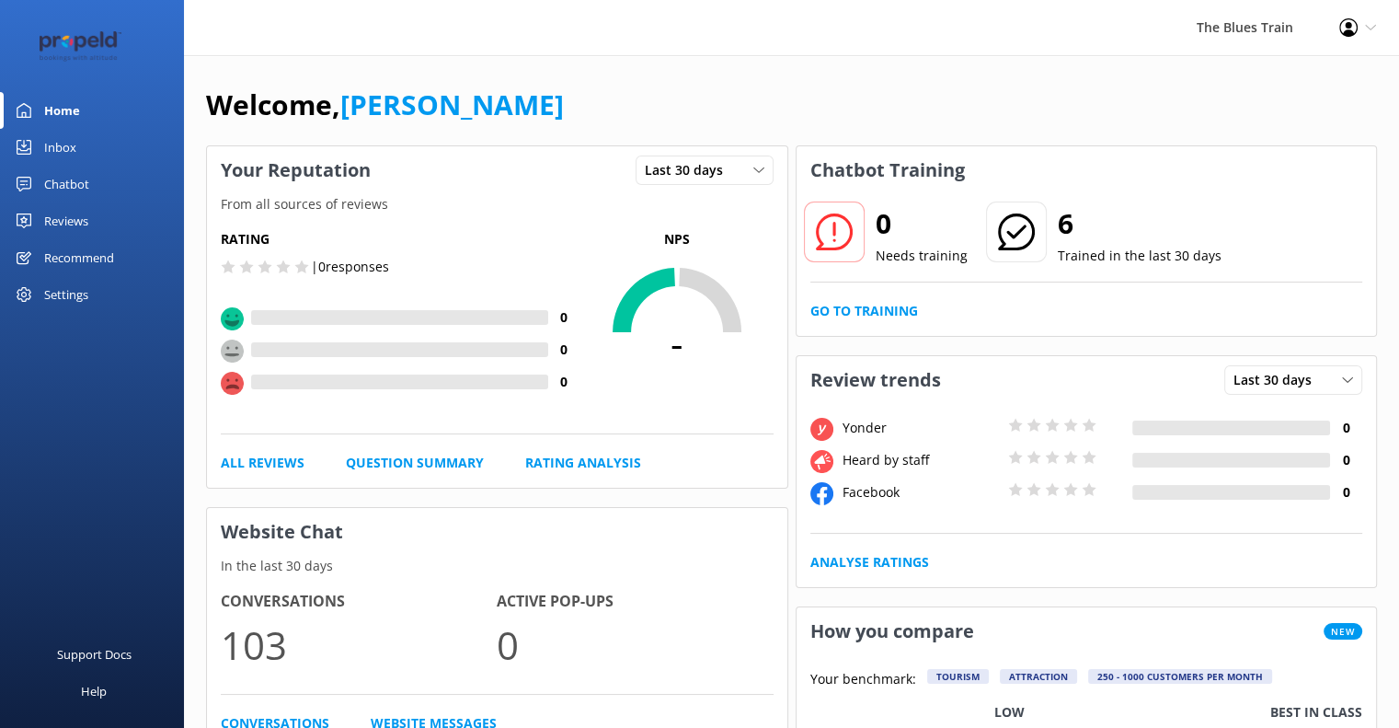 Image resolution: width=1399 pixels, height=728 pixels. What do you see at coordinates (635, 602) in the screenshot?
I see `h4: Active Pop-ups` at bounding box center [635, 602].